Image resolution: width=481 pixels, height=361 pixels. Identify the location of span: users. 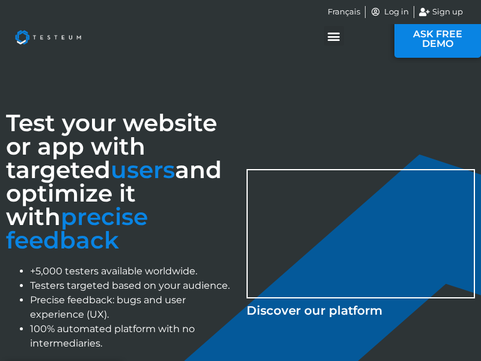
(143, 170).